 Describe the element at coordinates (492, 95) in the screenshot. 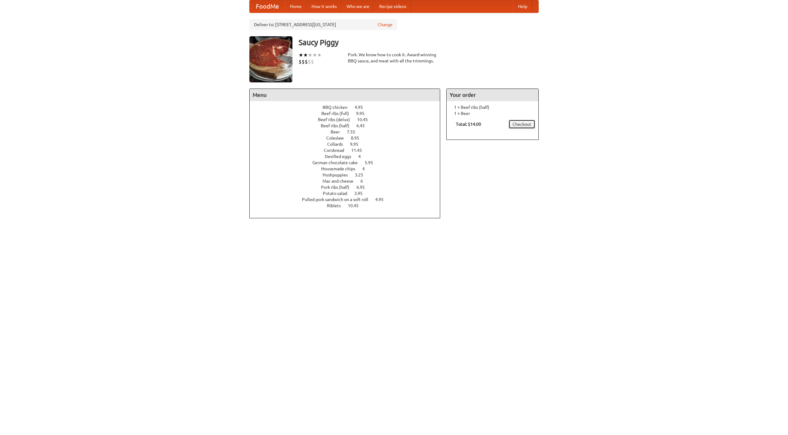

I see `h4: Your order` at that location.